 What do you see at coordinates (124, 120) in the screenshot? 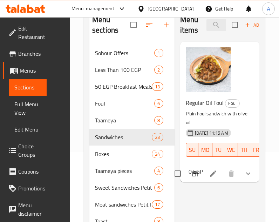
I see `div: Taameya` at bounding box center [124, 120].